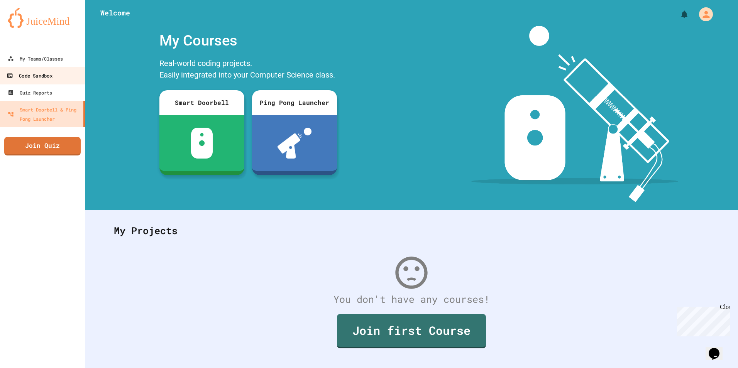 This screenshot has height=368, width=738. Describe the element at coordinates (411, 331) in the screenshot. I see `a: Join first Course` at that location.